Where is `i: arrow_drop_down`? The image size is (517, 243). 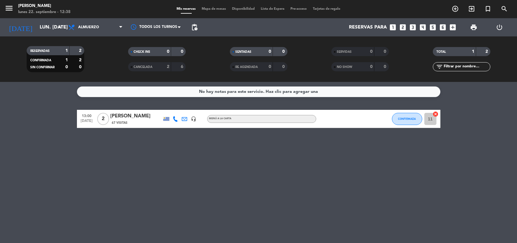
i: arrow_drop_down is located at coordinates (60, 27).